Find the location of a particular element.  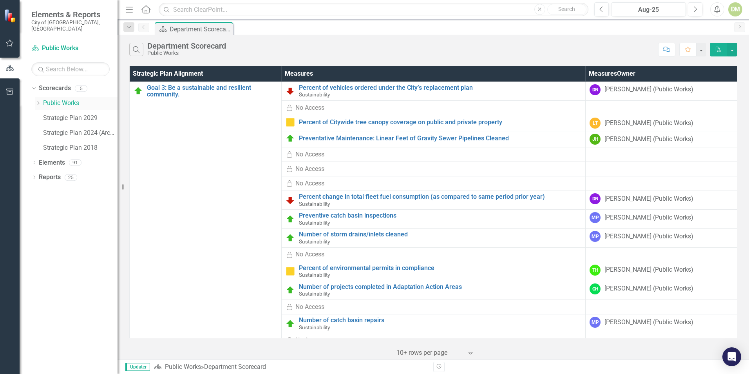

div: GH is located at coordinates (595, 289).